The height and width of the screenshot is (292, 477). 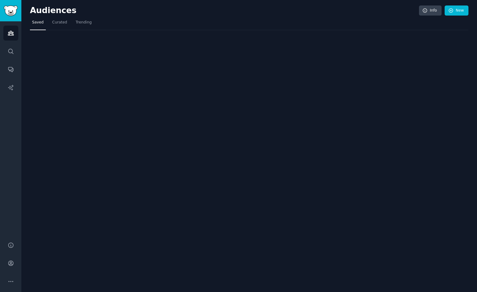 I want to click on a: Curated, so click(x=60, y=24).